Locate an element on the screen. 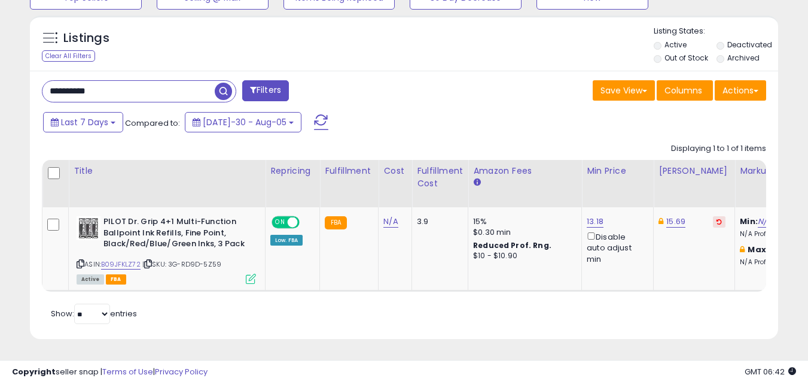 This screenshot has width=808, height=384. div: Min Price is located at coordinates (617, 171).